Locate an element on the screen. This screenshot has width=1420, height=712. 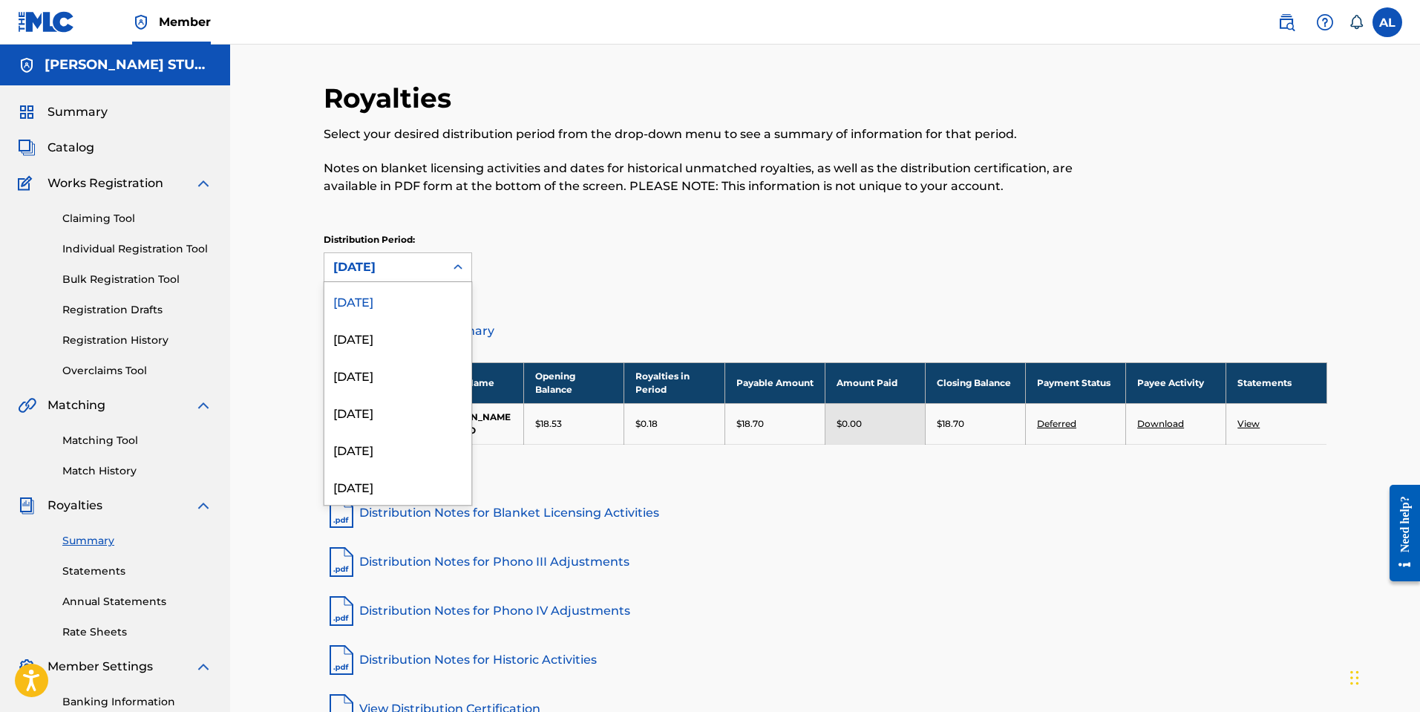
a: Annual Statements is located at coordinates (137, 601).